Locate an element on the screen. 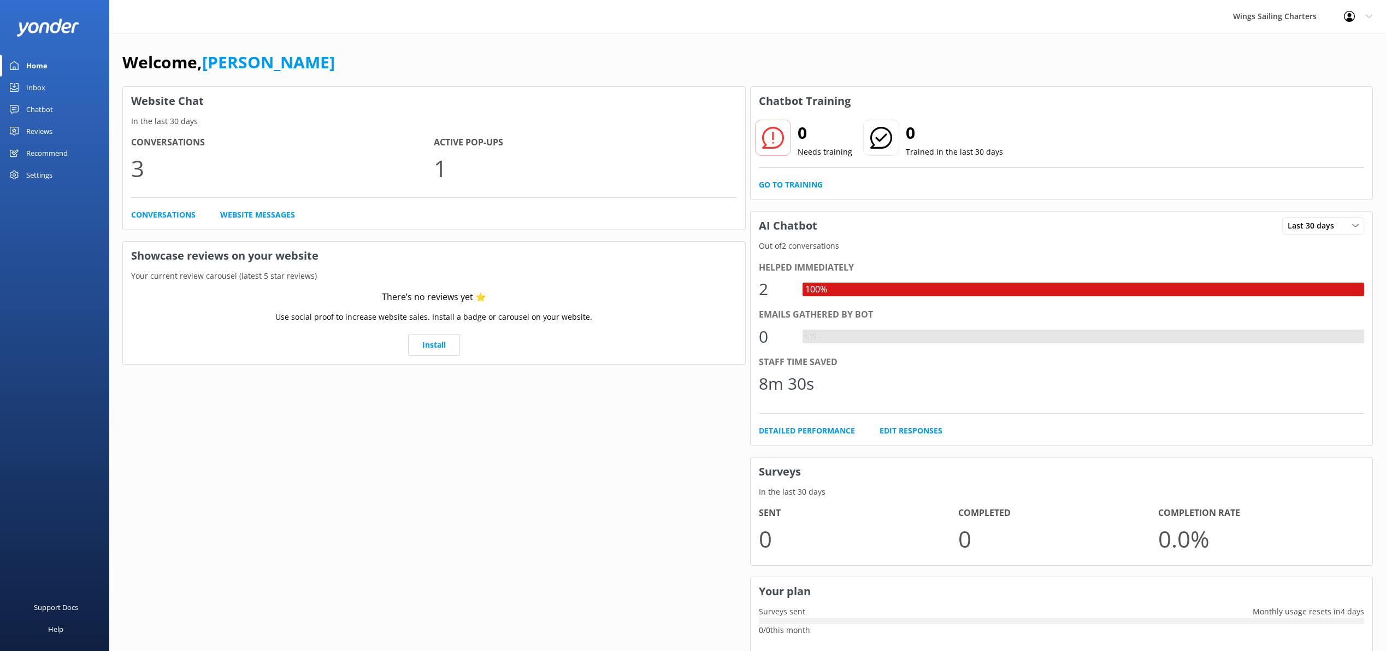 This screenshot has height=651, width=1386. span: Last 30 days is located at coordinates (1314, 226).